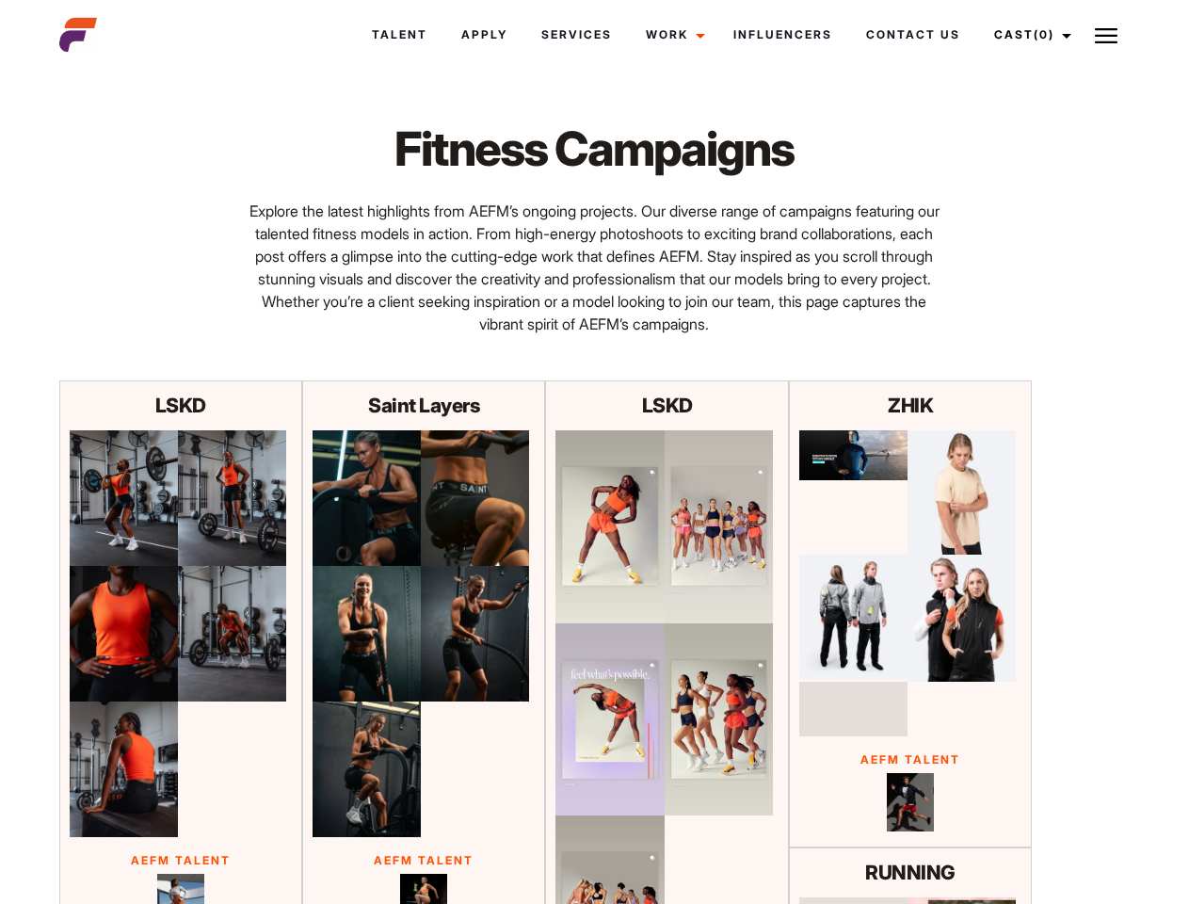 This screenshot has width=1189, height=904. Describe the element at coordinates (78, 35) in the screenshot. I see `img: cropped-aefm-brand-fav-22-square.png` at that location.